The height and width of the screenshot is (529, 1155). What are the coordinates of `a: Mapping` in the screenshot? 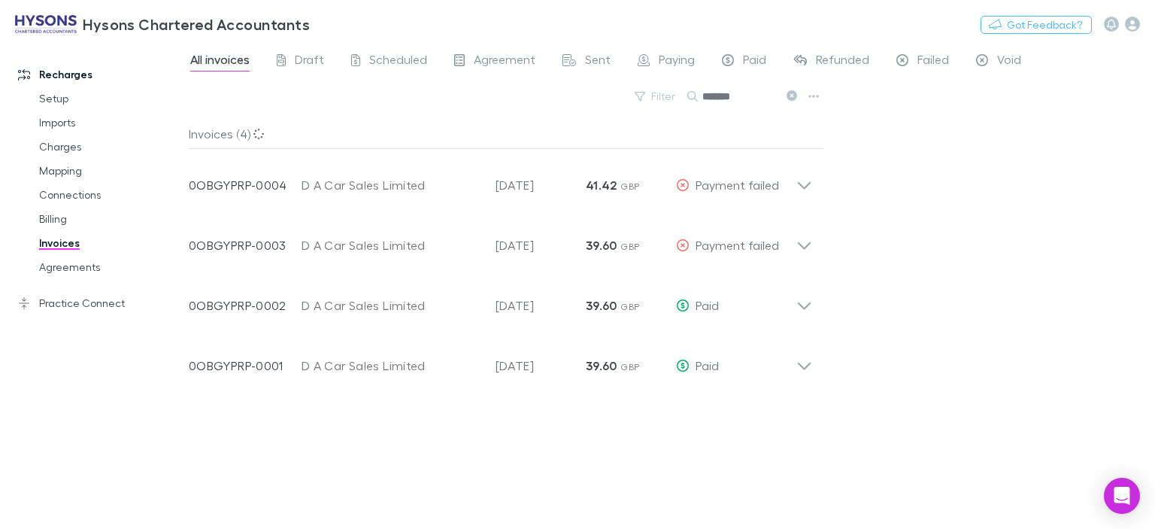 It's located at (111, 171).